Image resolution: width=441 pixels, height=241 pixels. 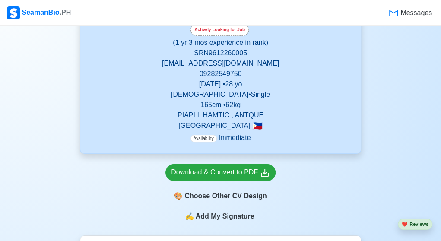 What do you see at coordinates (405, 224) in the screenshot?
I see `span: heart` at bounding box center [405, 224].